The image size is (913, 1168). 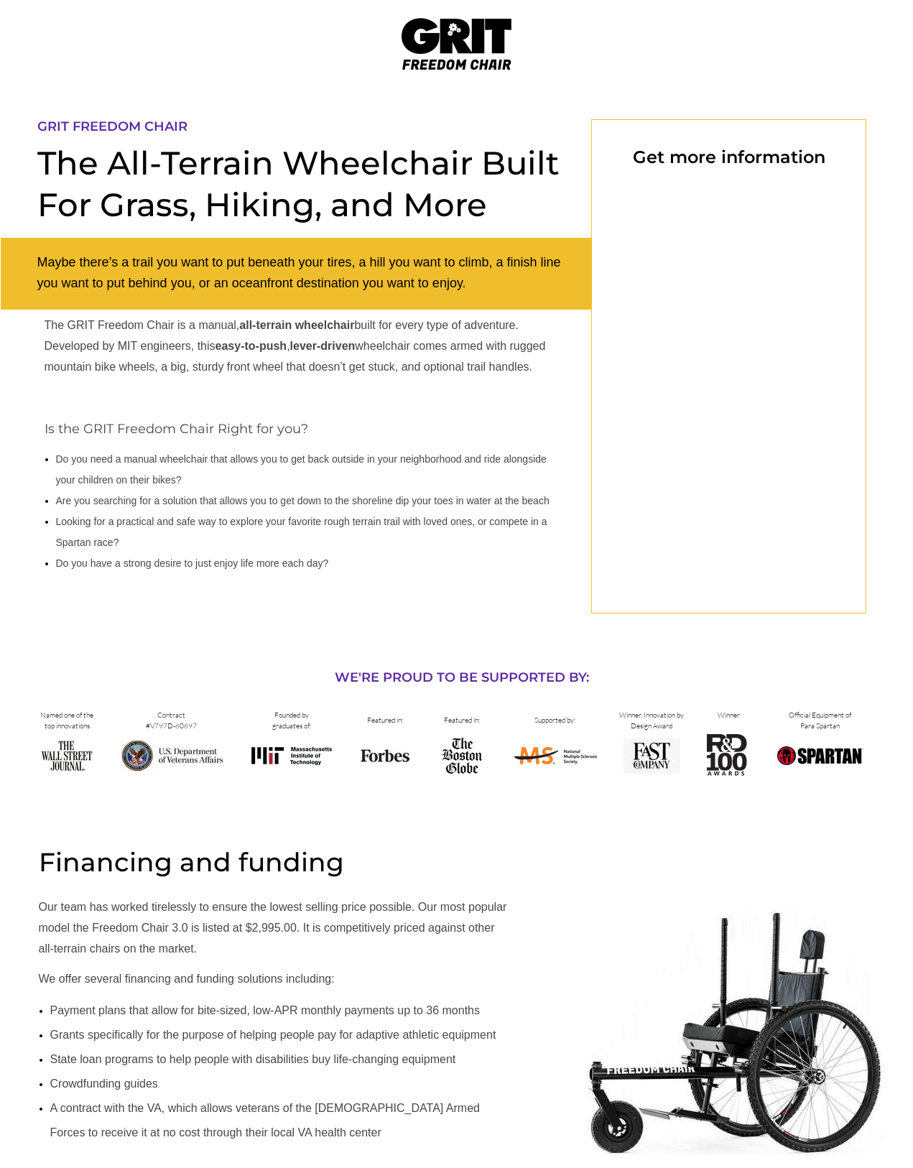 I want to click on span: Get more information, so click(x=729, y=157).